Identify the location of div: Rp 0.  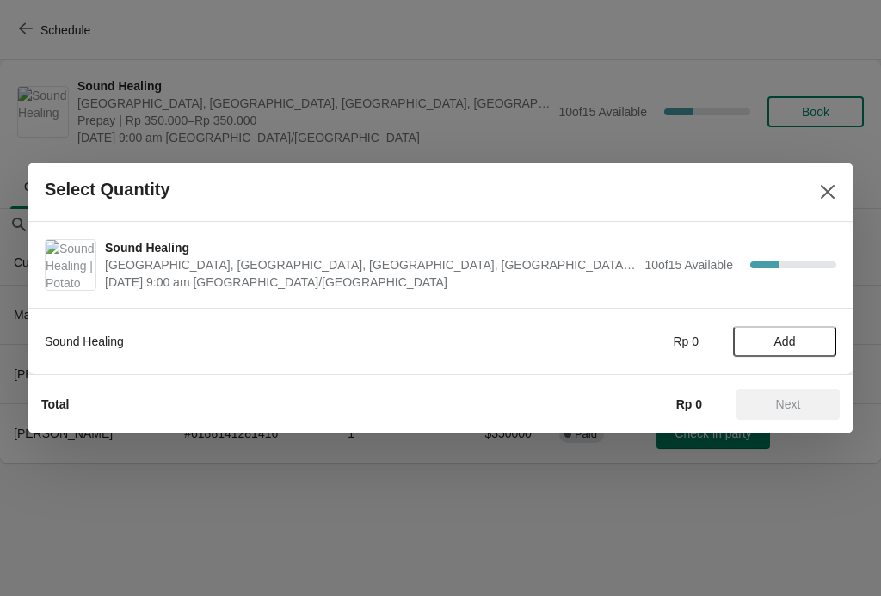
(621, 341).